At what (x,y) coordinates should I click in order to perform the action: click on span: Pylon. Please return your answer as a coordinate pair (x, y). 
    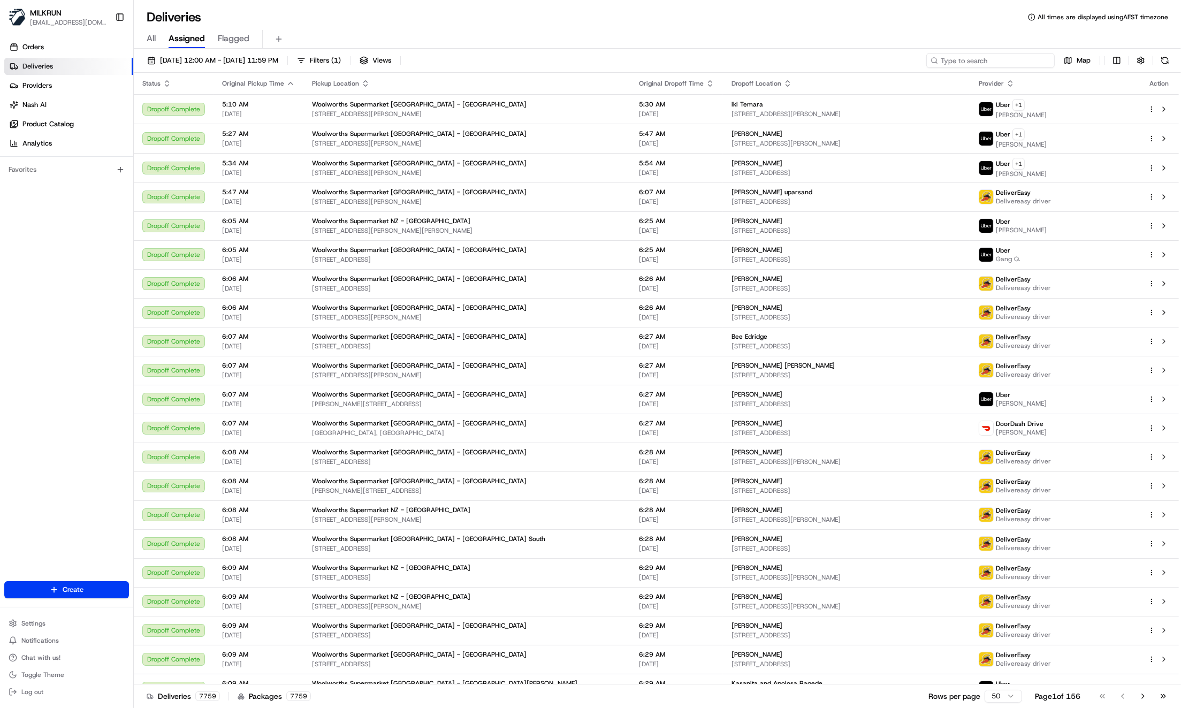
    Looking at the image, I should click on (118, 185).